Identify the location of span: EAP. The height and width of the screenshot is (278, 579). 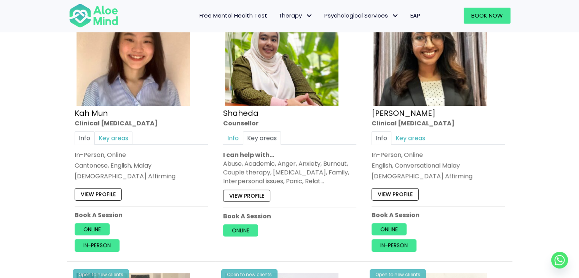
(415, 15).